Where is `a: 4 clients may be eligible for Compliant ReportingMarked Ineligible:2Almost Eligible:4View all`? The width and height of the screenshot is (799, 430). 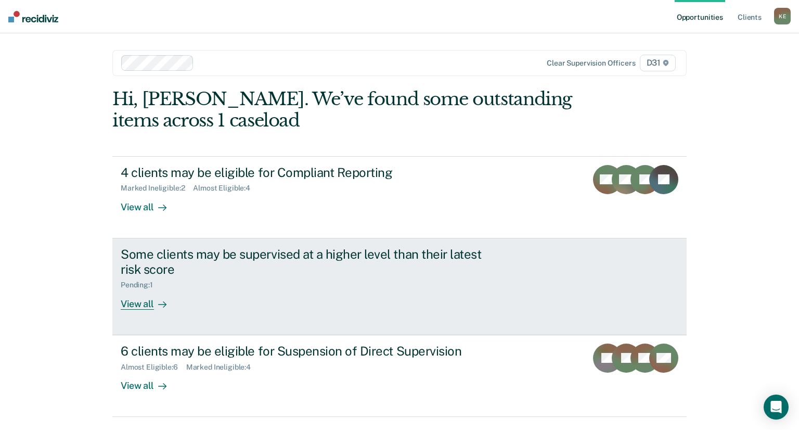 a: 4 clients may be eligible for Compliant ReportingMarked Ineligible:2Almost Eligible:4View all is located at coordinates (399, 197).